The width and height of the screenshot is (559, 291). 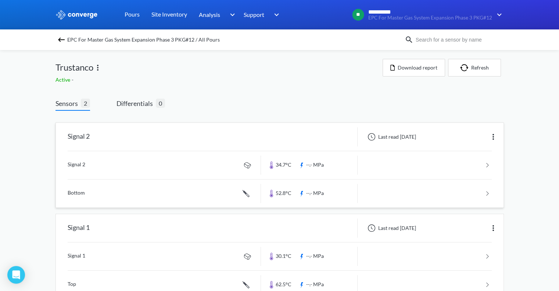 What do you see at coordinates (68, 103) in the screenshot?
I see `span: Sensors` at bounding box center [68, 103].